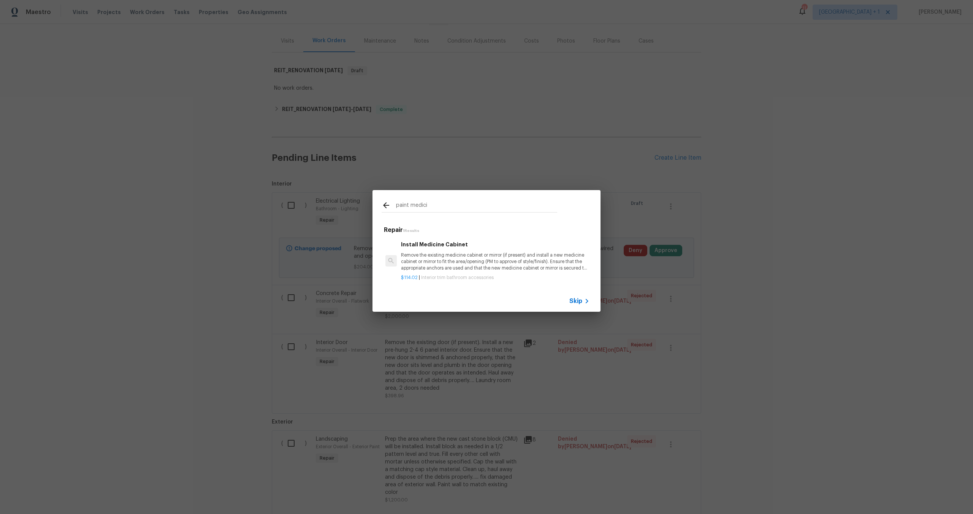 This screenshot has height=514, width=973. What do you see at coordinates (576, 301) in the screenshot?
I see `span: Skip` at bounding box center [576, 301].